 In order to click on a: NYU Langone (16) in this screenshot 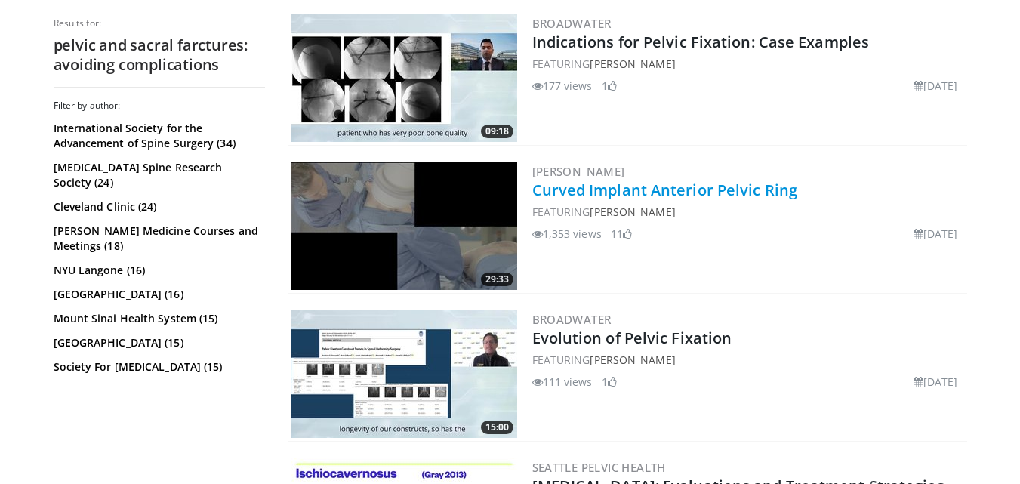, I will do `click(157, 270)`.